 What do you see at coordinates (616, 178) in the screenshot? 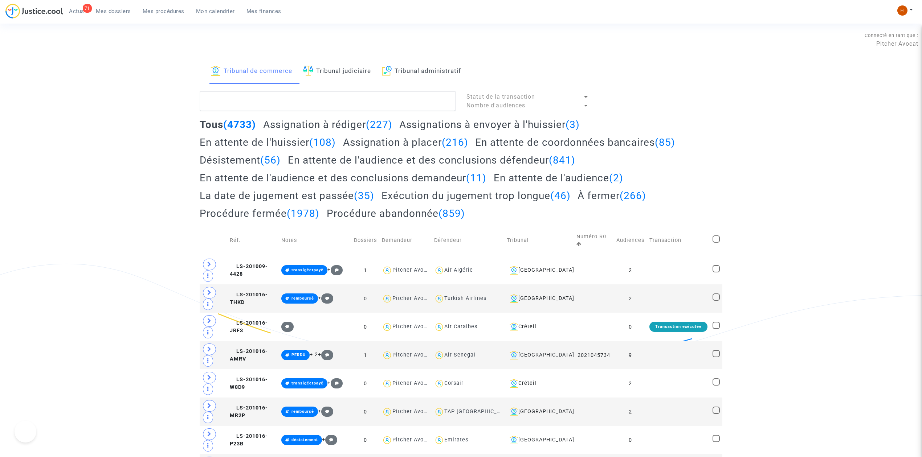
I see `span: (2)` at bounding box center [616, 178].